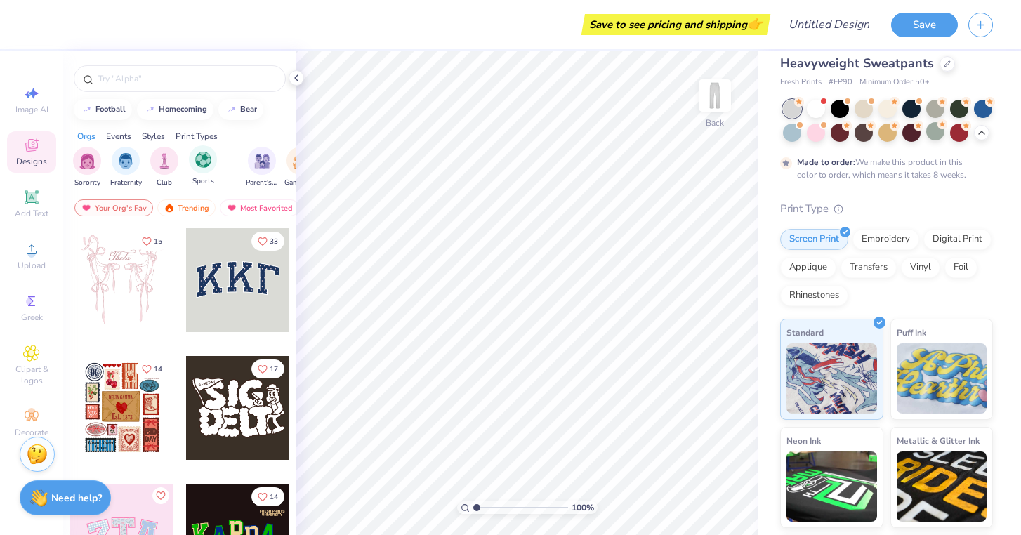 Image resolution: width=1021 pixels, height=535 pixels. I want to click on span: 33, so click(274, 242).